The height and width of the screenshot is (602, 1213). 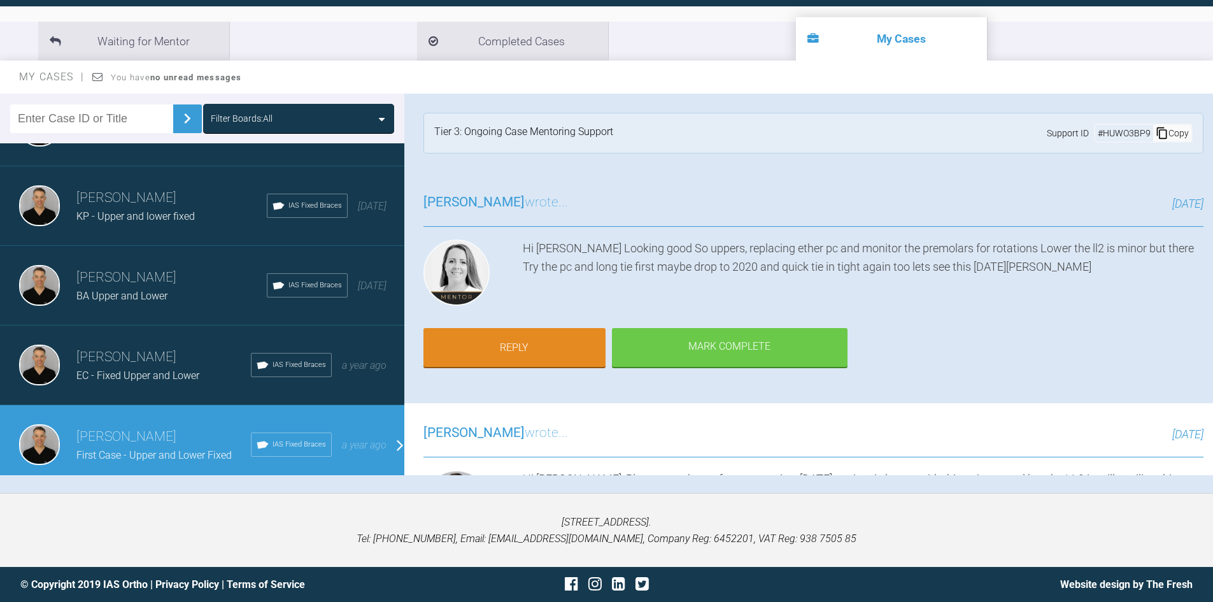 I want to click on span: KP - Upper and lower fixed, so click(x=136, y=216).